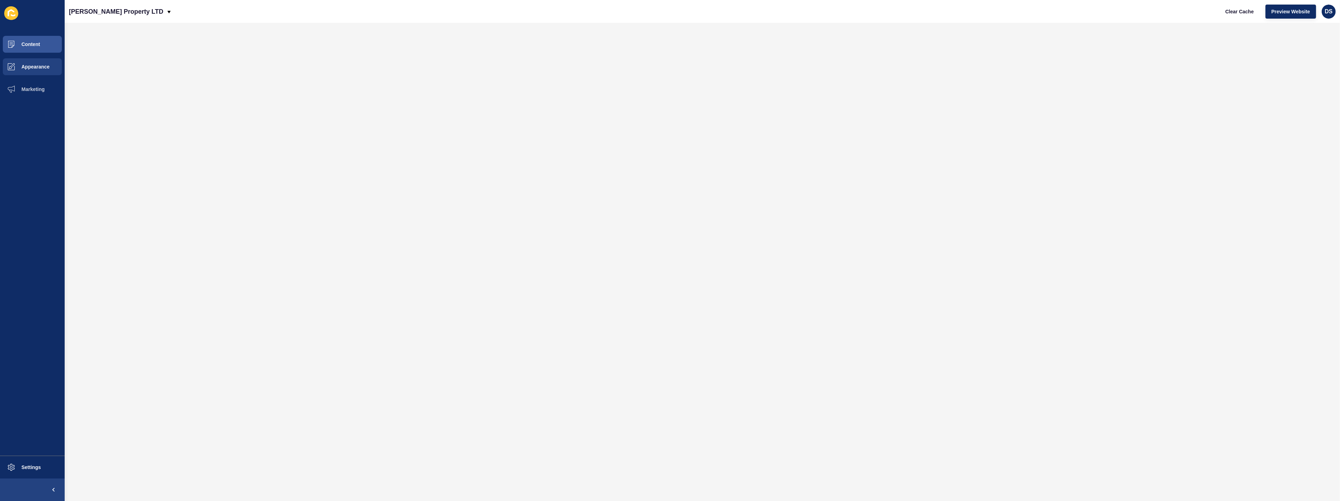 Image resolution: width=1340 pixels, height=501 pixels. Describe the element at coordinates (1329, 12) in the screenshot. I see `span: DS` at that location.